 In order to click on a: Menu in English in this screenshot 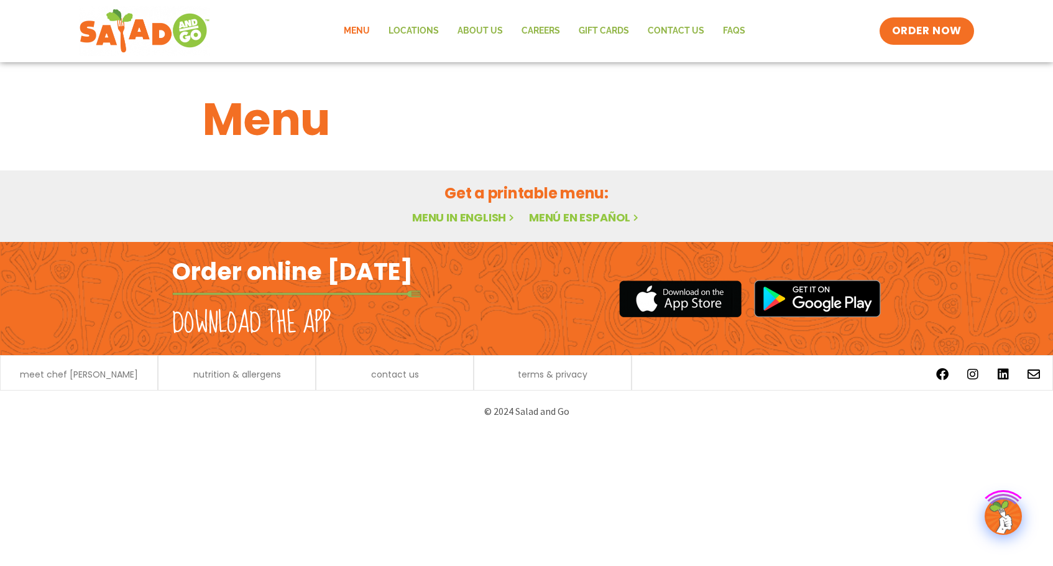, I will do `click(464, 217)`.